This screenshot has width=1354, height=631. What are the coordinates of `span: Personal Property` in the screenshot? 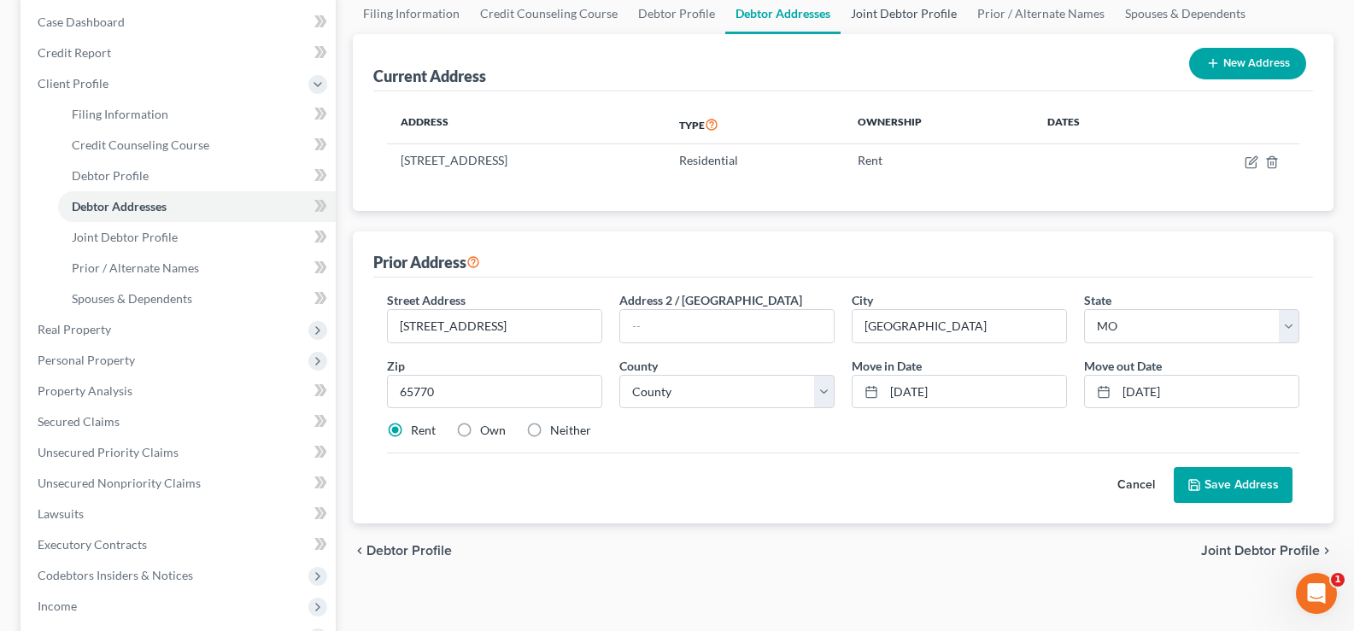 It's located at (86, 360).